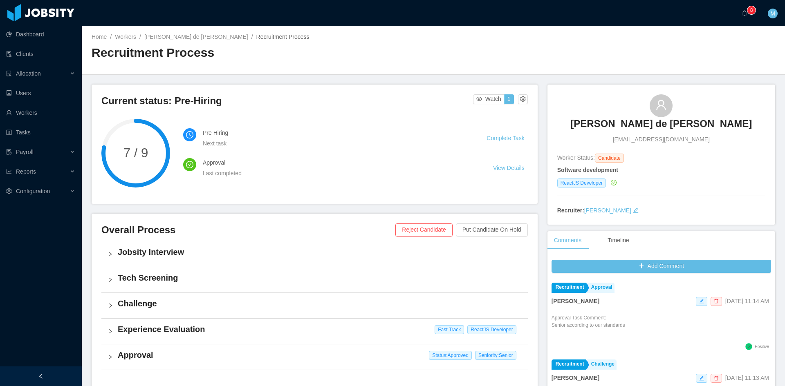  I want to click on i: icon: clock-circle, so click(190, 135).